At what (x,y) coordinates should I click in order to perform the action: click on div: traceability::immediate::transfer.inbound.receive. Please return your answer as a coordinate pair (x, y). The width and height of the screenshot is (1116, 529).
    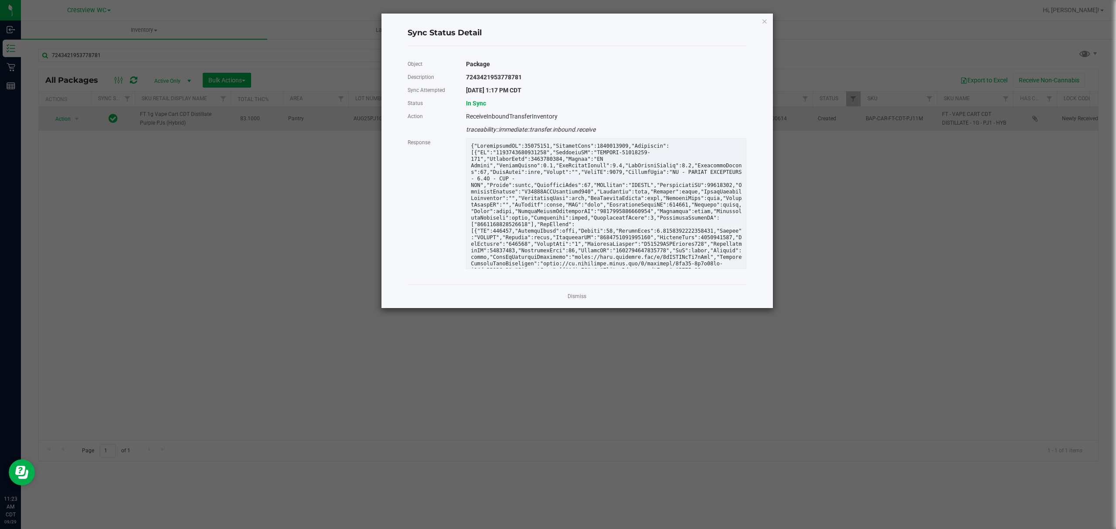
    Looking at the image, I should click on (606, 129).